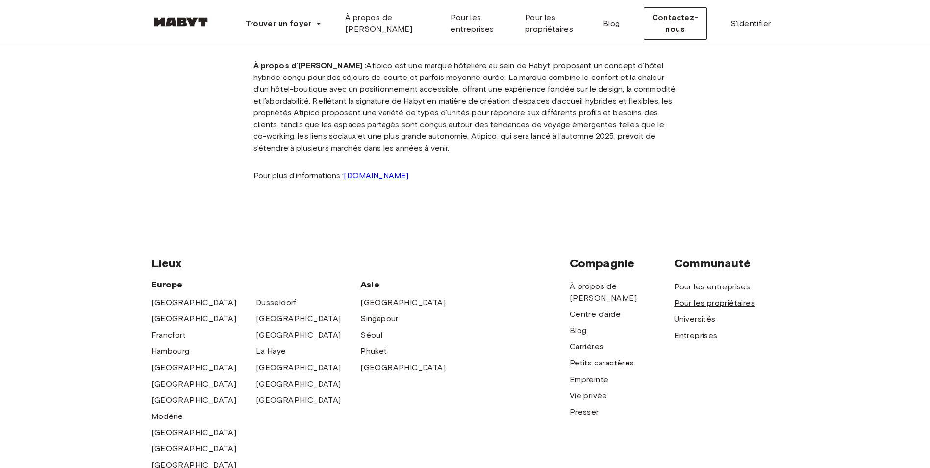 The image size is (930, 468). What do you see at coordinates (751, 24) in the screenshot?
I see `span: S'identifier` at bounding box center [751, 24].